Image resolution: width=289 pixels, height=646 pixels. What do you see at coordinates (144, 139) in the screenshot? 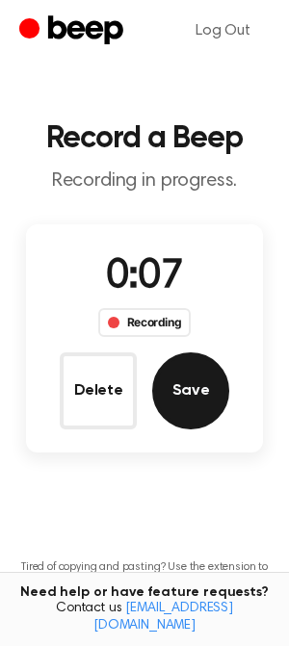
I see `h1: Record a Beep` at bounding box center [144, 139].